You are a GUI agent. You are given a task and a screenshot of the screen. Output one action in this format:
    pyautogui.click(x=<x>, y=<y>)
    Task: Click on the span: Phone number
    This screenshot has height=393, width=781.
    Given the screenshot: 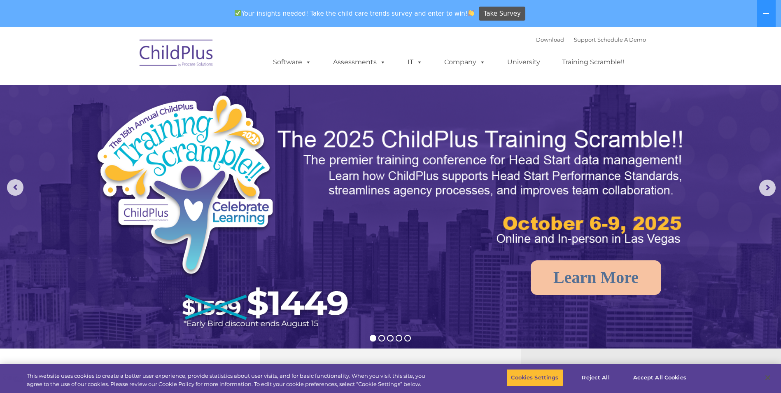 What is the action you would take?
    pyautogui.click(x=132, y=91)
    